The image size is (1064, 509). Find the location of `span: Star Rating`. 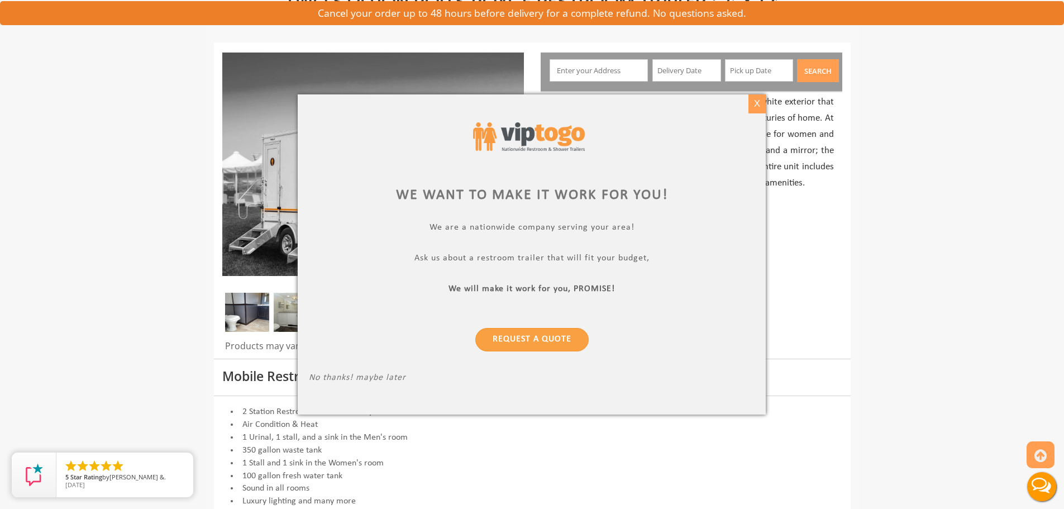

span: Star Rating is located at coordinates (86, 477).